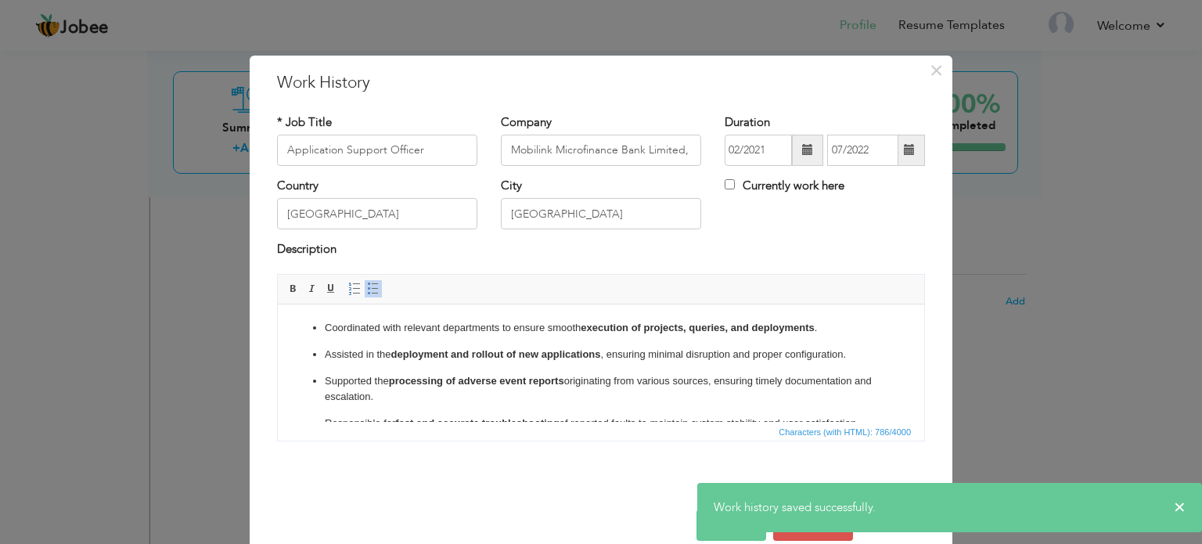 This screenshot has width=1202, height=544. I want to click on a: Italic, so click(312, 289).